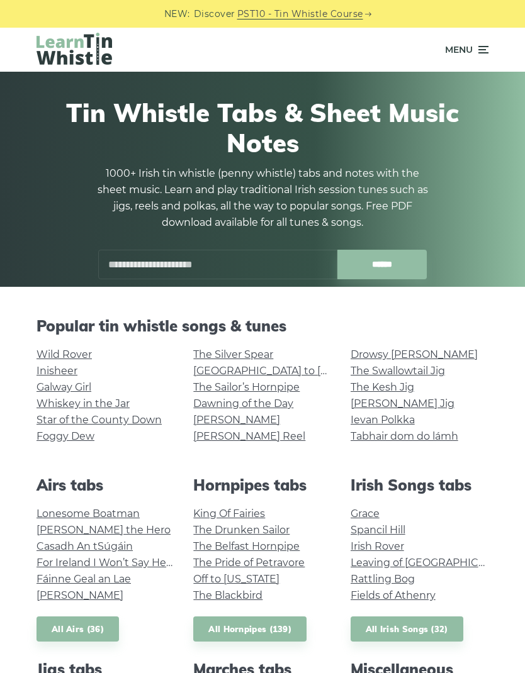 The height and width of the screenshot is (673, 525). What do you see at coordinates (382, 420) in the screenshot?
I see `a: Ievan Polkka` at bounding box center [382, 420].